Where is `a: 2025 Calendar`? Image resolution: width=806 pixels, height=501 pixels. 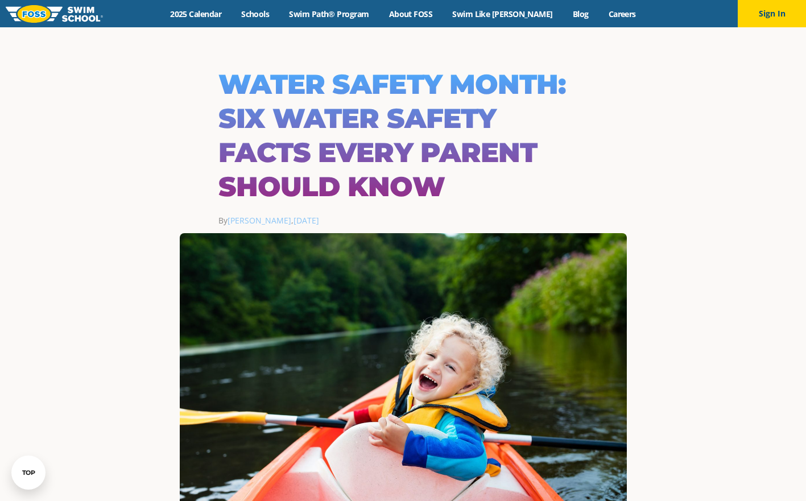
a: 2025 Calendar is located at coordinates (196, 14).